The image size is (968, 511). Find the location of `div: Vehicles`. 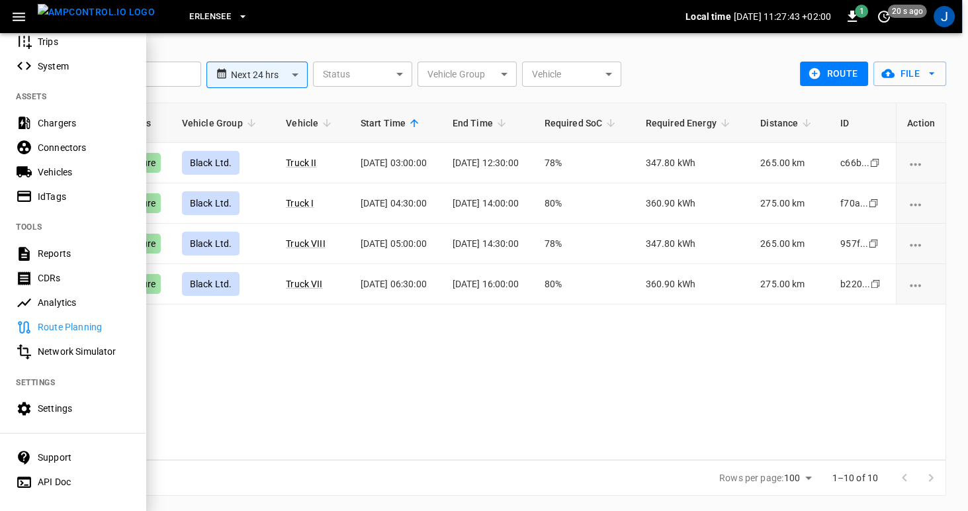

div: Vehicles is located at coordinates (83, 172).